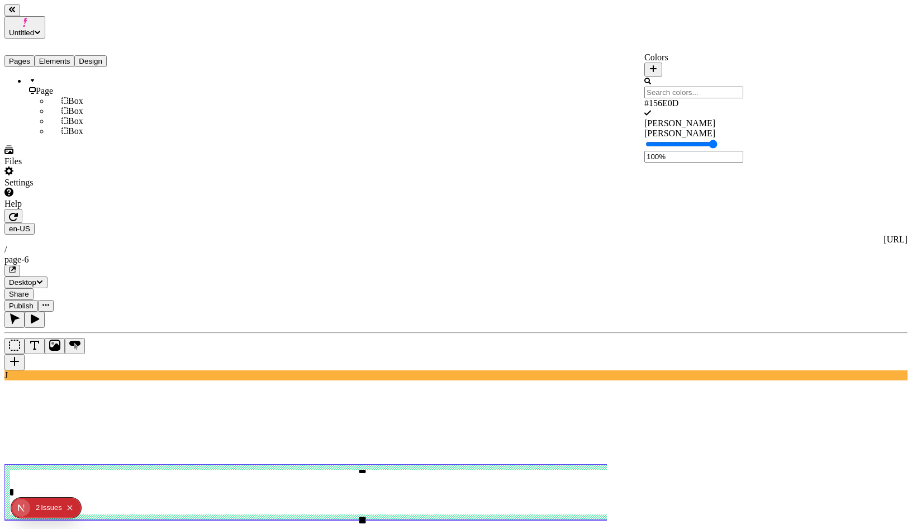  I want to click on span: Page, so click(44, 91).